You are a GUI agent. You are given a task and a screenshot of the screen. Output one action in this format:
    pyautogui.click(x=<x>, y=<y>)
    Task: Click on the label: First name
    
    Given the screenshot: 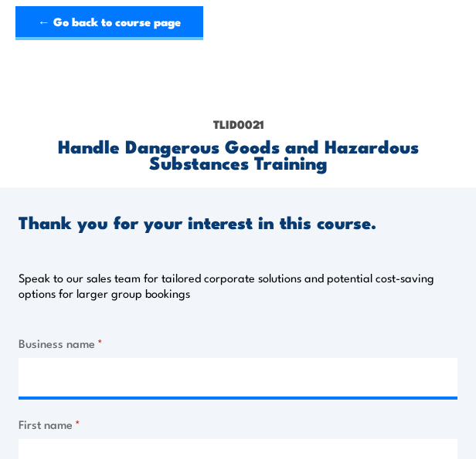 What is the action you would take?
    pyautogui.click(x=238, y=424)
    